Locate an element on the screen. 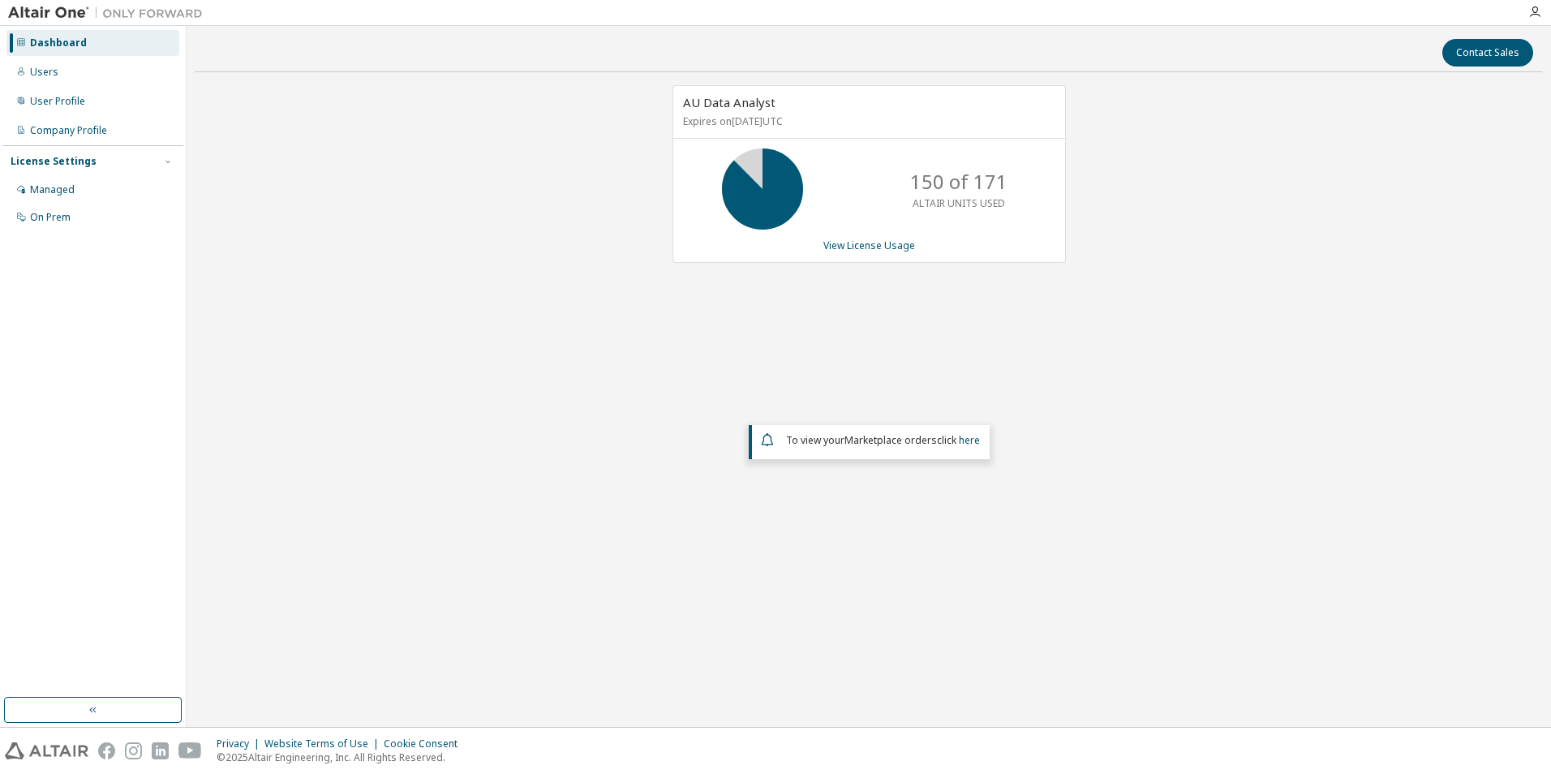 This screenshot has height=774, width=1551. p: 150 of 171 is located at coordinates (959, 182).